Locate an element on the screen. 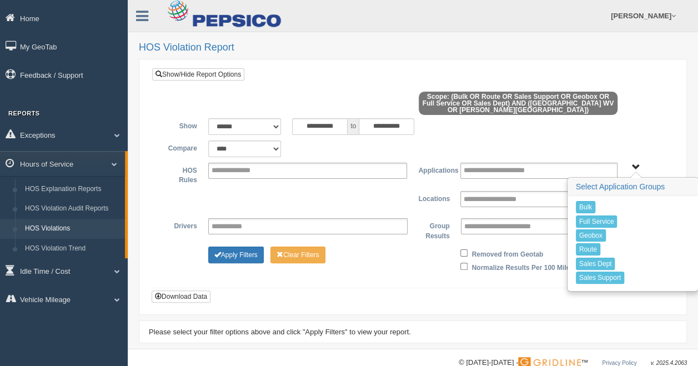 The width and height of the screenshot is (698, 366). button: Download Data is located at coordinates (181, 296).